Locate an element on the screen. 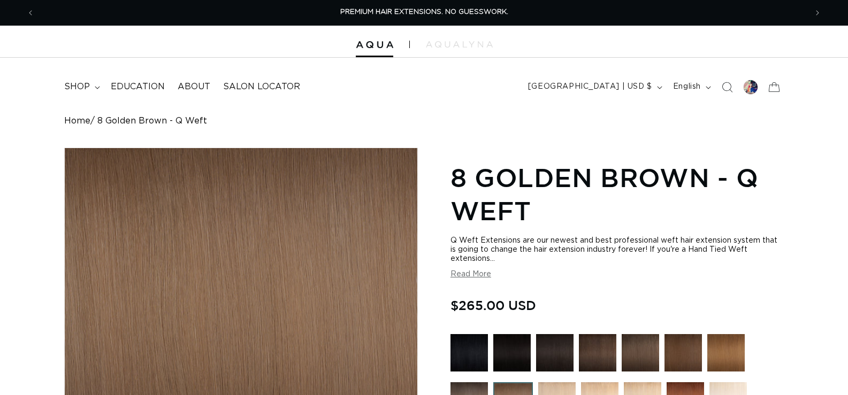  a: 1 Black - Q Weft is located at coordinates (469, 356).